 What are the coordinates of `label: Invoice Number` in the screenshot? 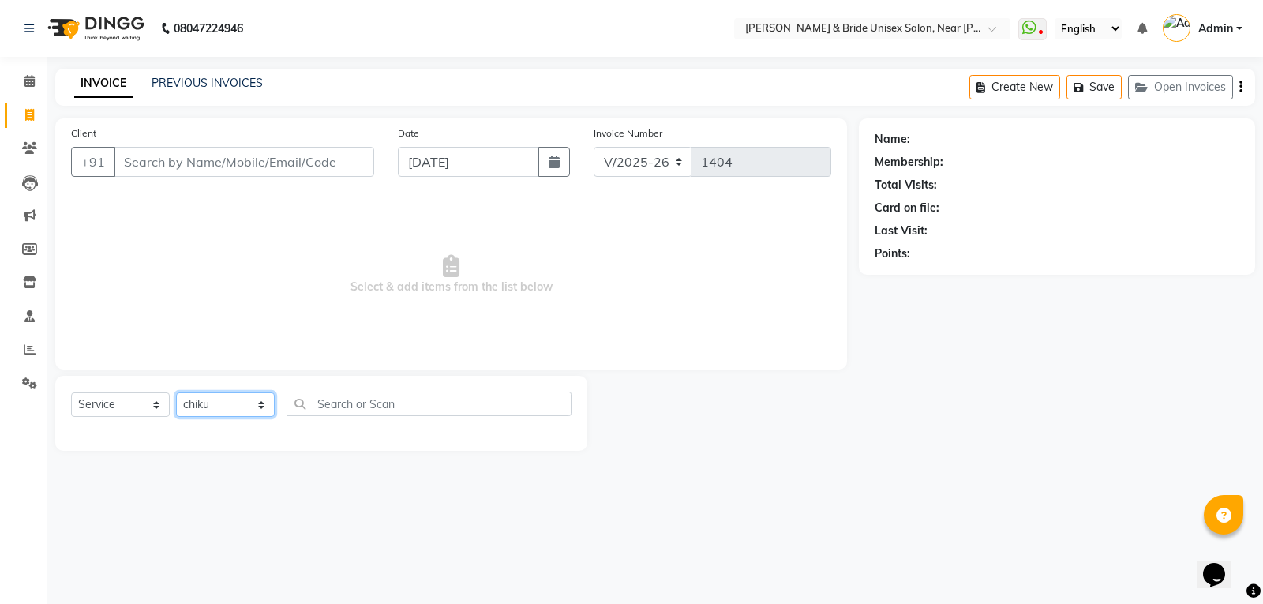 It's located at (627, 133).